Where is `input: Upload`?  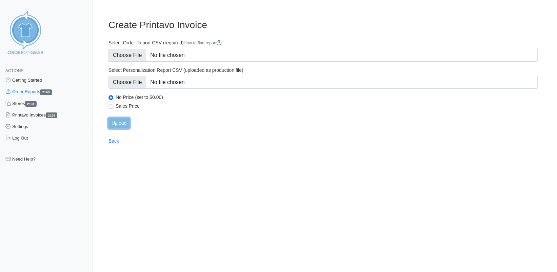 input: Upload is located at coordinates (119, 123).